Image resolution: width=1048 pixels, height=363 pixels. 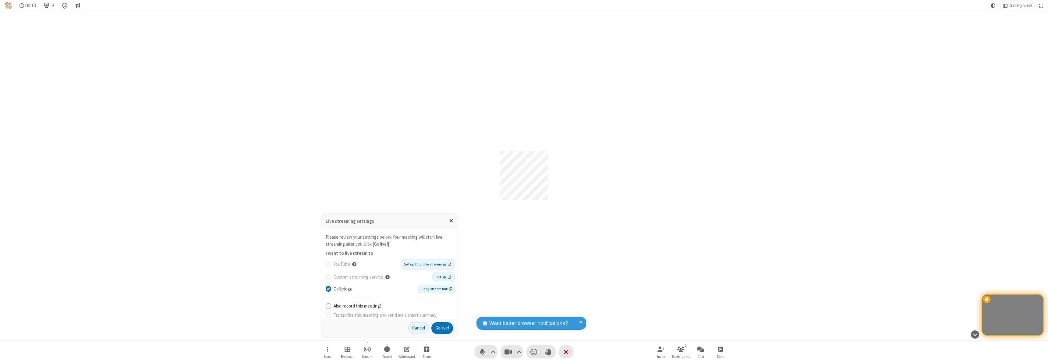 I want to click on span: Record, so click(x=387, y=357).